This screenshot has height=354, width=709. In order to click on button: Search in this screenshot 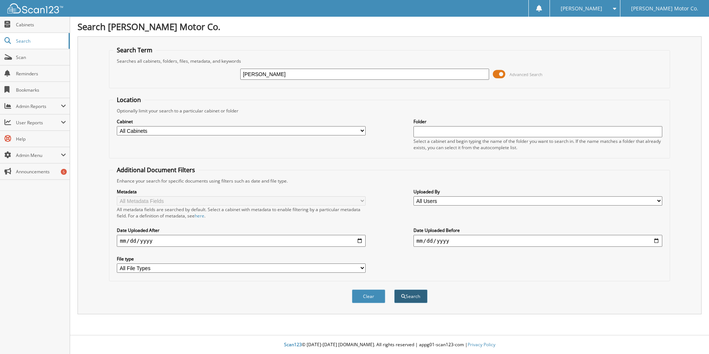, I will do `click(411, 296)`.